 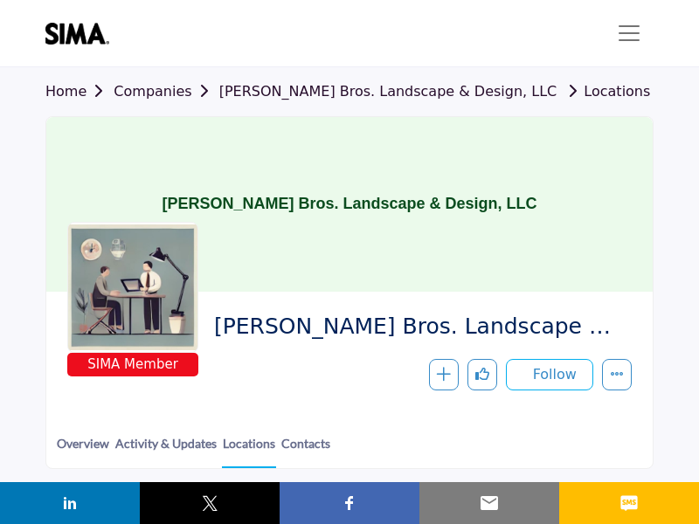 What do you see at coordinates (349, 503) in the screenshot?
I see `img: facebook sharing button` at bounding box center [349, 503].